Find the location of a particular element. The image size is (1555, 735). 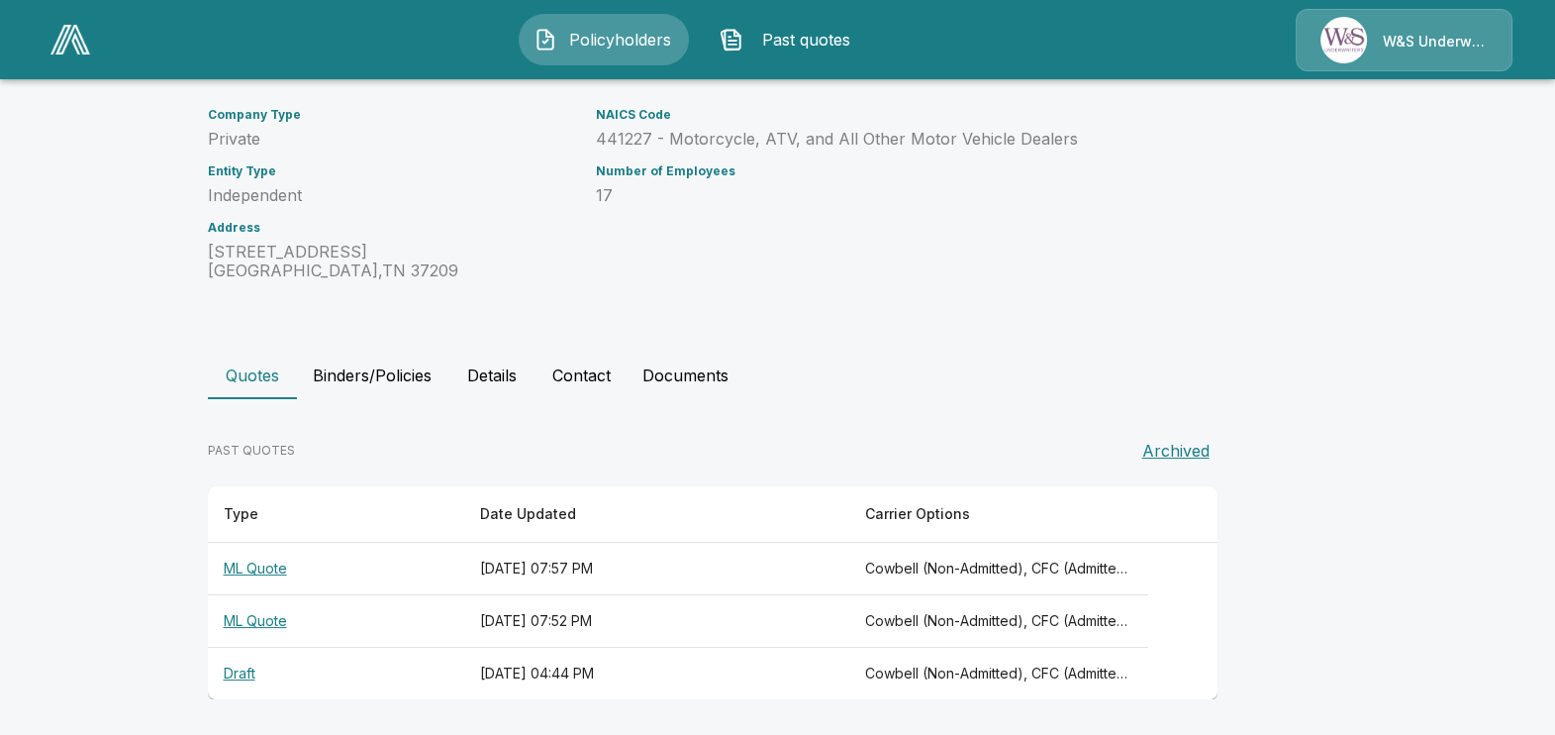

h6: NAICS Code is located at coordinates (875, 115).